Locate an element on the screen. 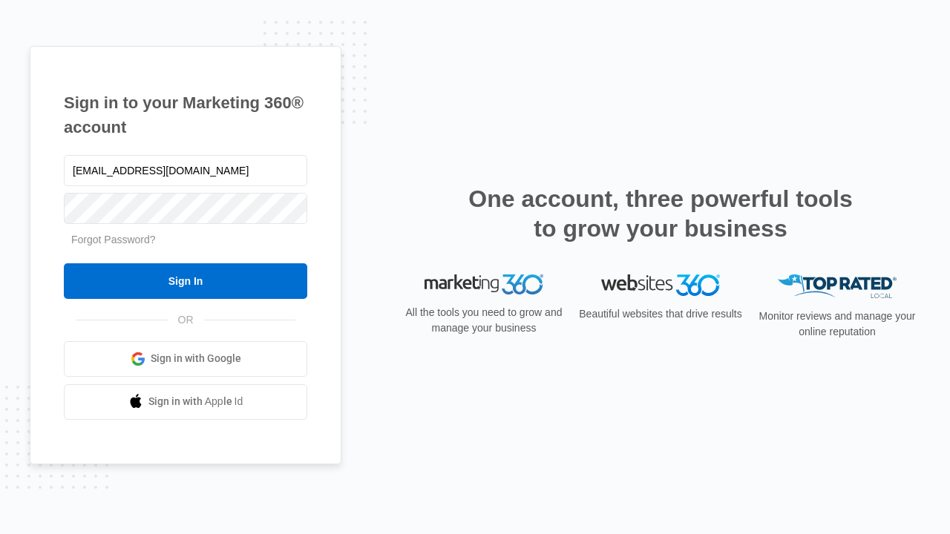  a: Sign in with Apple Id is located at coordinates (186, 402).